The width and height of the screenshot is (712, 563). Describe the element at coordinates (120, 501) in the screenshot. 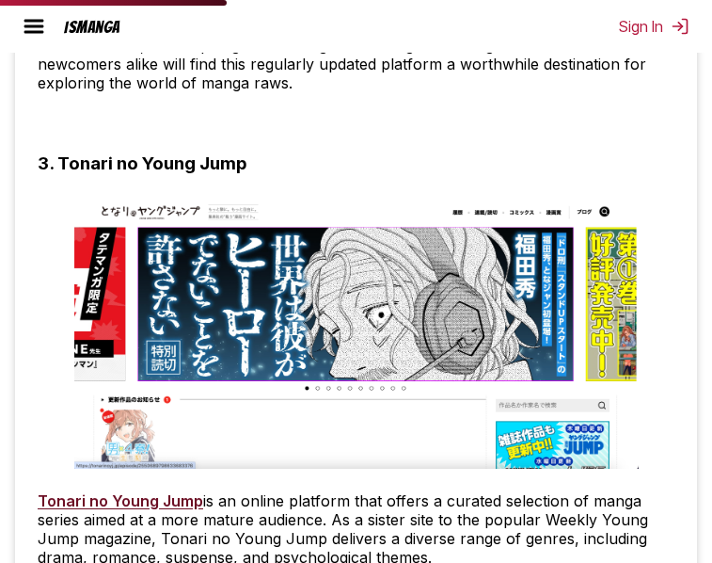

I see `a: Tonari no Young Jump` at that location.